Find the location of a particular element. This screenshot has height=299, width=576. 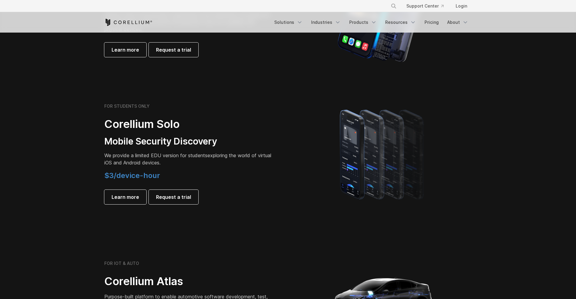

span: $3/device-hour is located at coordinates (132, 176).